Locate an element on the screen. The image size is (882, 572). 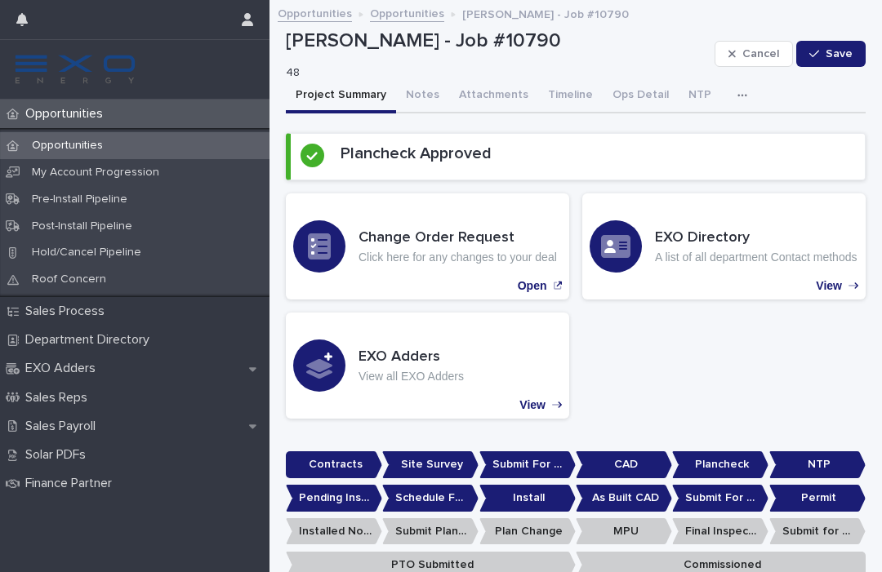
p: Submit for PTO is located at coordinates (817, 532).